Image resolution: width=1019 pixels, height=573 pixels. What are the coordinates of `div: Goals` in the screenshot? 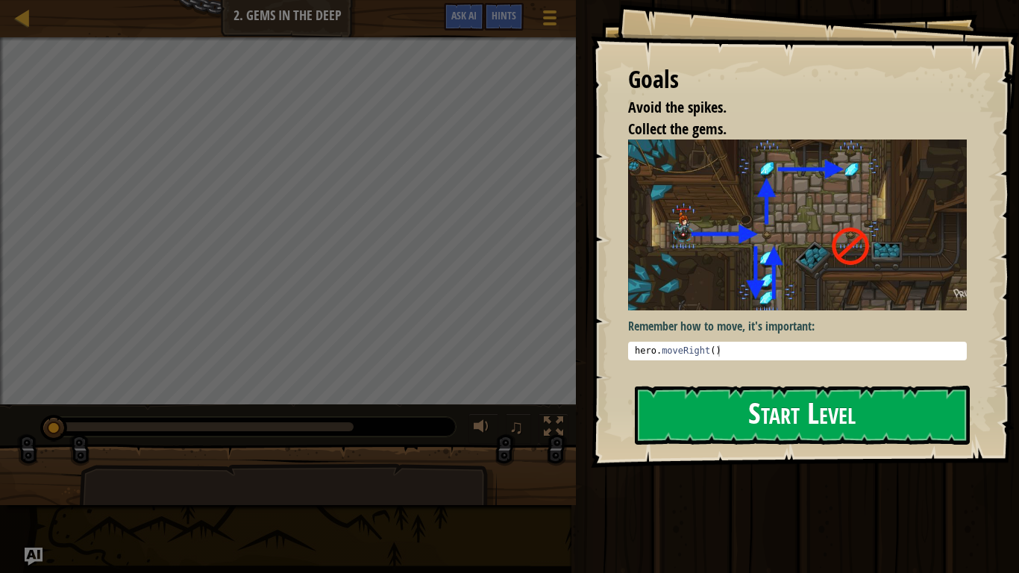 It's located at (798, 80).